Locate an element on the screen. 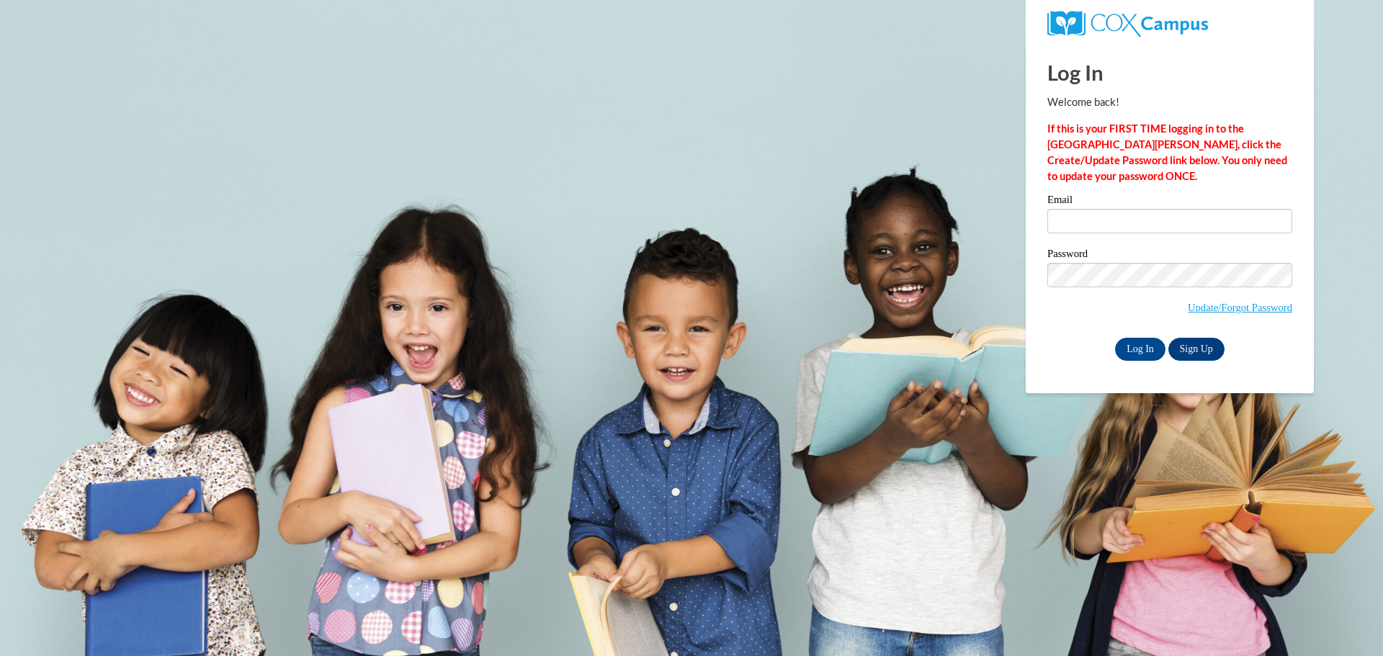 The image size is (1383, 656). img: COX Campus is located at coordinates (1127, 24).